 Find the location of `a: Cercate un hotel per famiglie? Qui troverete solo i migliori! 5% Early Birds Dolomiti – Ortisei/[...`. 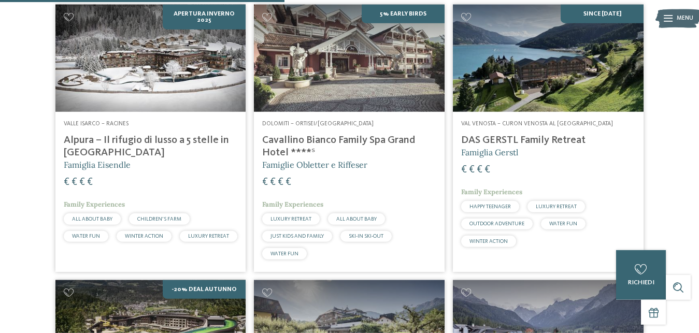

a: Cercate un hotel per famiglie? Qui troverete solo i migliori! 5% Early Birds Dolomiti – Ortisei/[... is located at coordinates (349, 138).